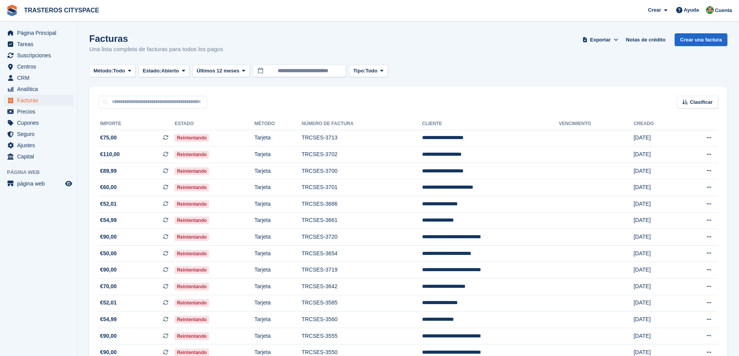  What do you see at coordinates (38, 184) in the screenshot?
I see `a: menú` at bounding box center [38, 184].